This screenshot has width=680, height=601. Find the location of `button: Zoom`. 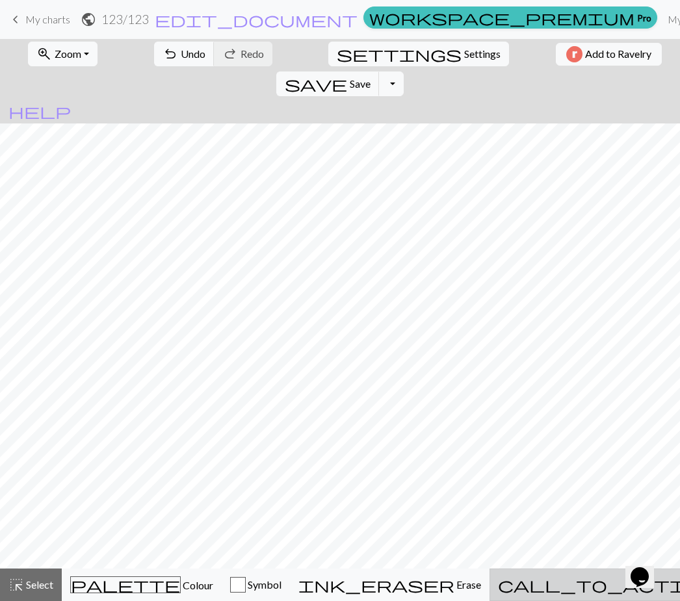

button: Zoom is located at coordinates (62, 54).